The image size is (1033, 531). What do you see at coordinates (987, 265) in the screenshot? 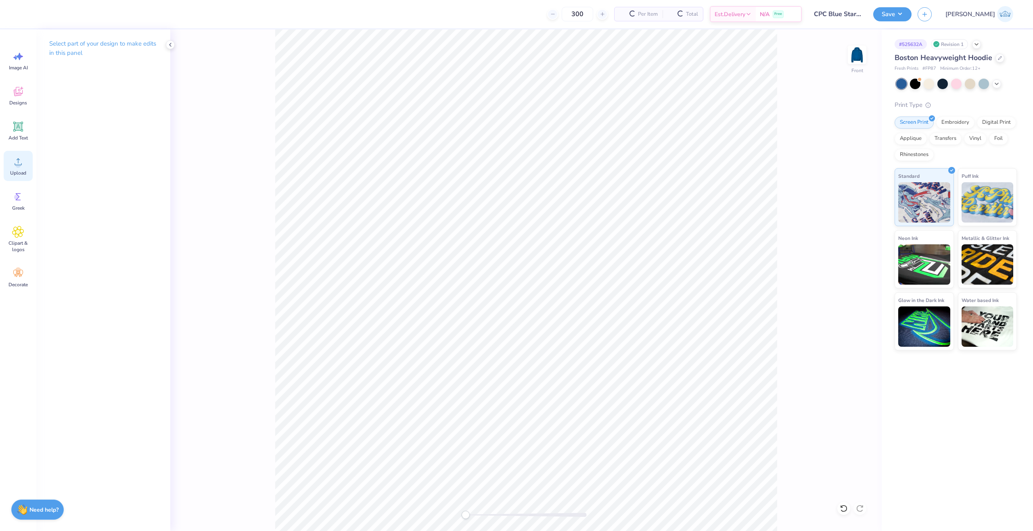
I see `img: Metallic & Glitter Ink` at bounding box center [987, 265].